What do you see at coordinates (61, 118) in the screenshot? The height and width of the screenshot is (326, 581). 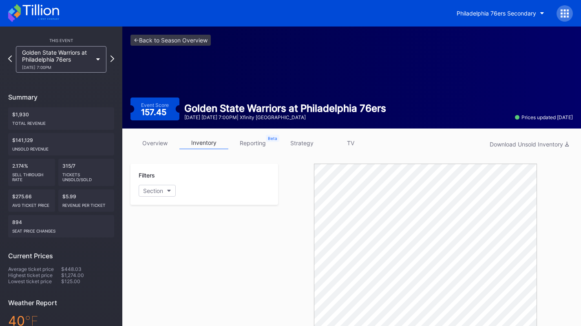 I see `div: $1,930` at bounding box center [61, 118].